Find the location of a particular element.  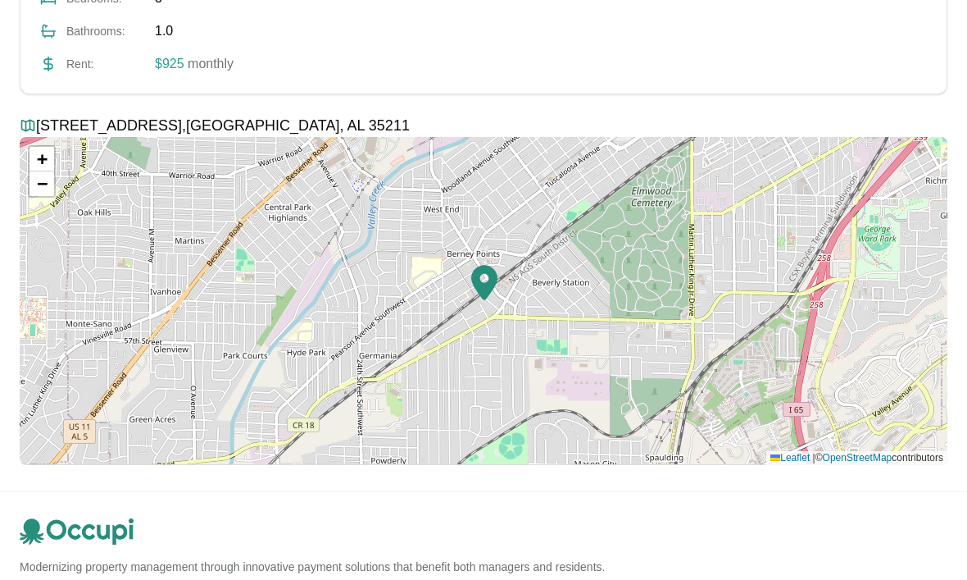

span: Bathrooms : is located at coordinates (106, 31).